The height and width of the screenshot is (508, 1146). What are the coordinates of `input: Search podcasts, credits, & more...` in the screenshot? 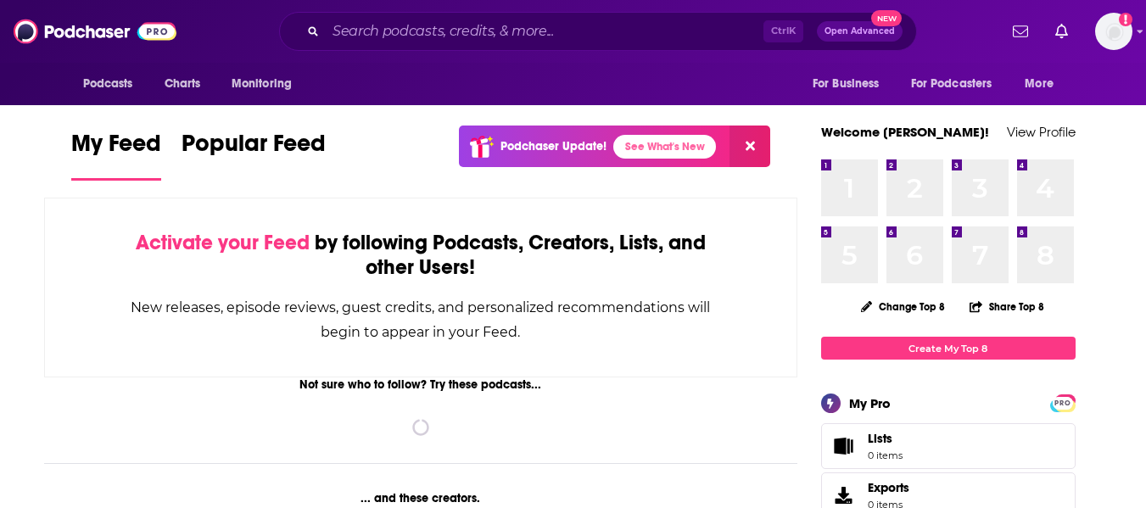 It's located at (545, 31).